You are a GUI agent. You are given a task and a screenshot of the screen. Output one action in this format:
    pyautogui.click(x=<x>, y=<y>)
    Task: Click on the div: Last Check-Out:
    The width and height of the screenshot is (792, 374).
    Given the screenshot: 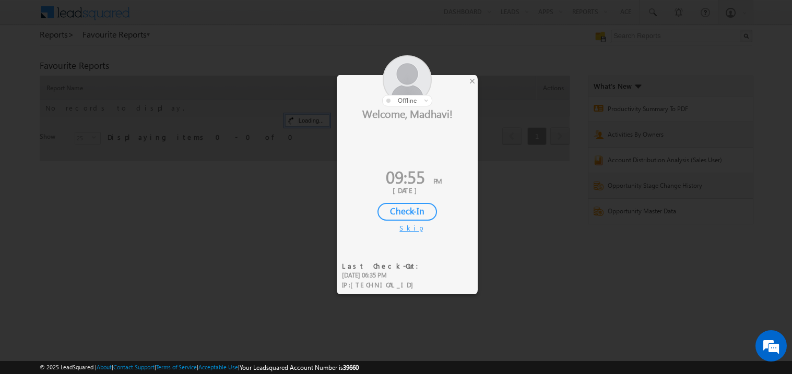 What is the action you would take?
    pyautogui.click(x=383, y=266)
    